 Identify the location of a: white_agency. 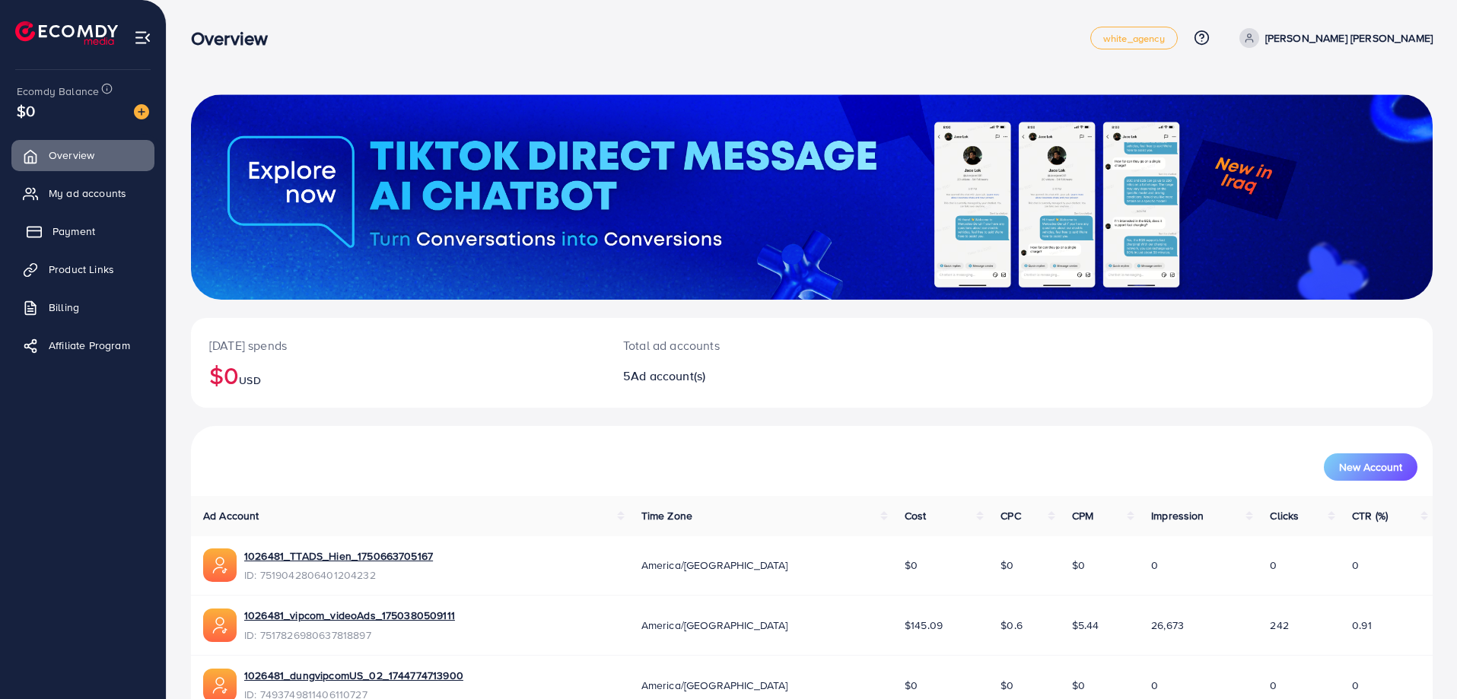
(1134, 38).